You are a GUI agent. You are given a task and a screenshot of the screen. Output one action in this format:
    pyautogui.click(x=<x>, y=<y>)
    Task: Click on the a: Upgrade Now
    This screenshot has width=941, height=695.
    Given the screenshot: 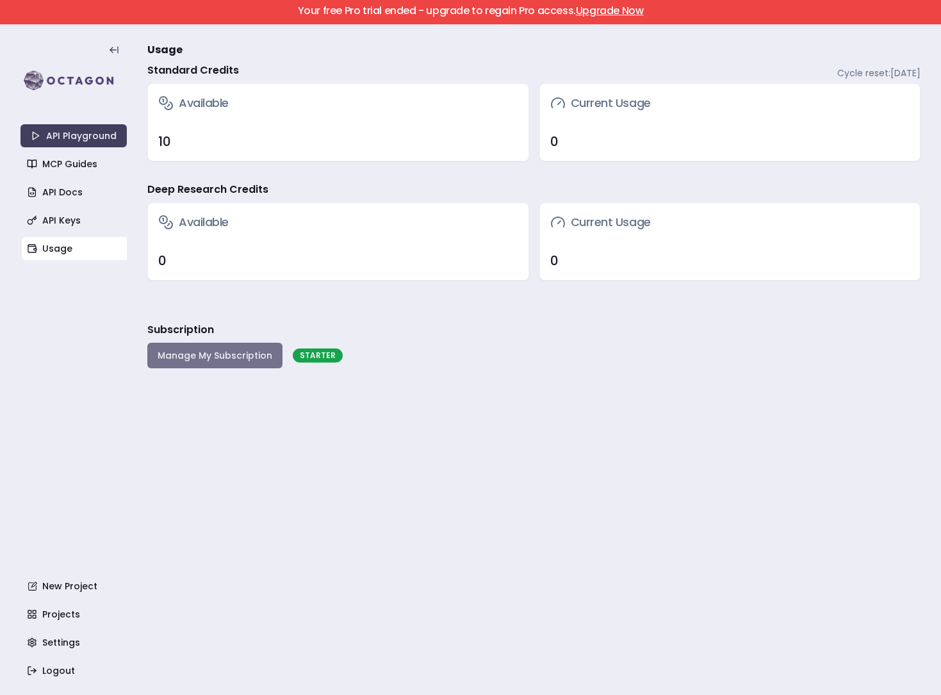 What is the action you would take?
    pyautogui.click(x=610, y=10)
    